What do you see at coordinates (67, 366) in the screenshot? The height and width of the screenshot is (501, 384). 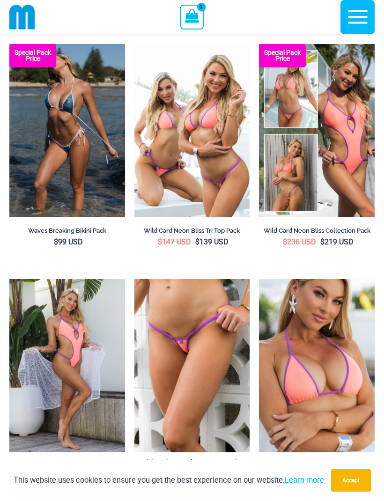 I see `a: Wild Card Neon Bliss 312 Top 01Wild Card Neon Bliss 819 One Piece St Martin 5996 Sarong 04Wild Ca...` at bounding box center [67, 366].